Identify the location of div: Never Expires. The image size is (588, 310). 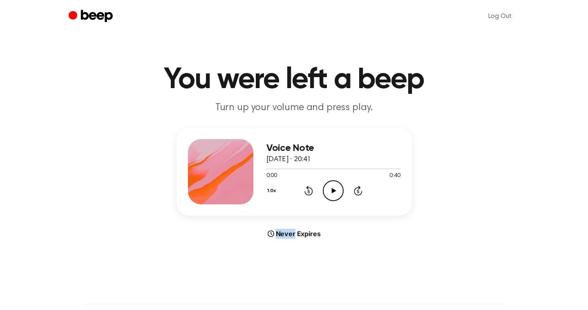
(294, 234).